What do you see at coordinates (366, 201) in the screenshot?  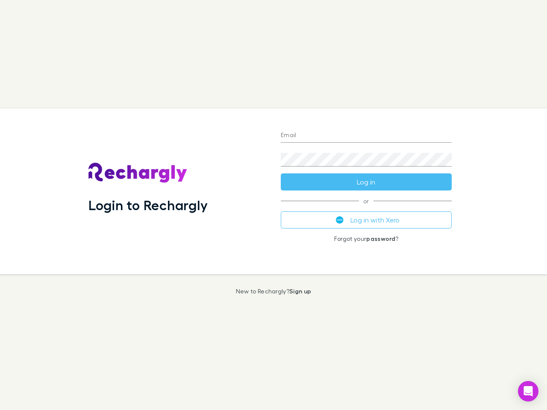 I see `span: or` at bounding box center [366, 201].